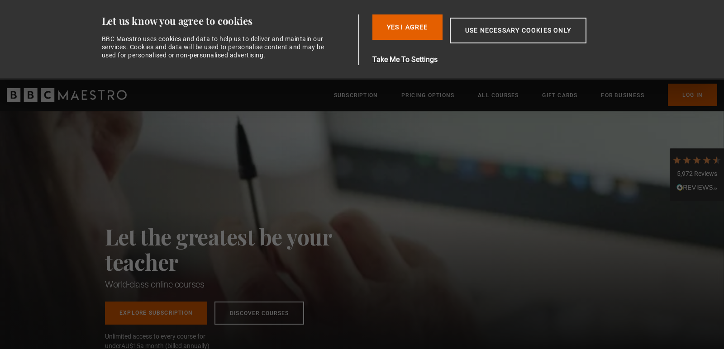  Describe the element at coordinates (622, 95) in the screenshot. I see `a: For business` at that location.